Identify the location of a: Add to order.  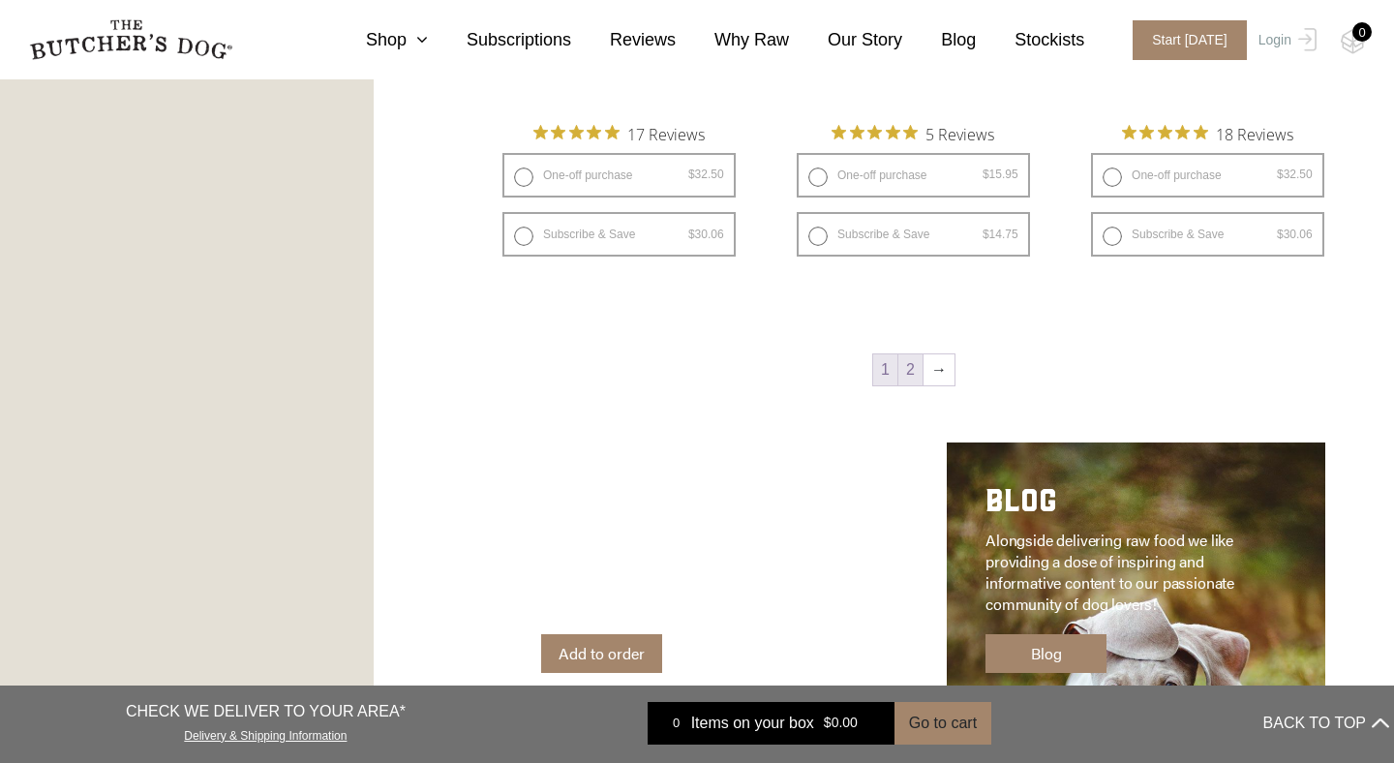
(601, 653).